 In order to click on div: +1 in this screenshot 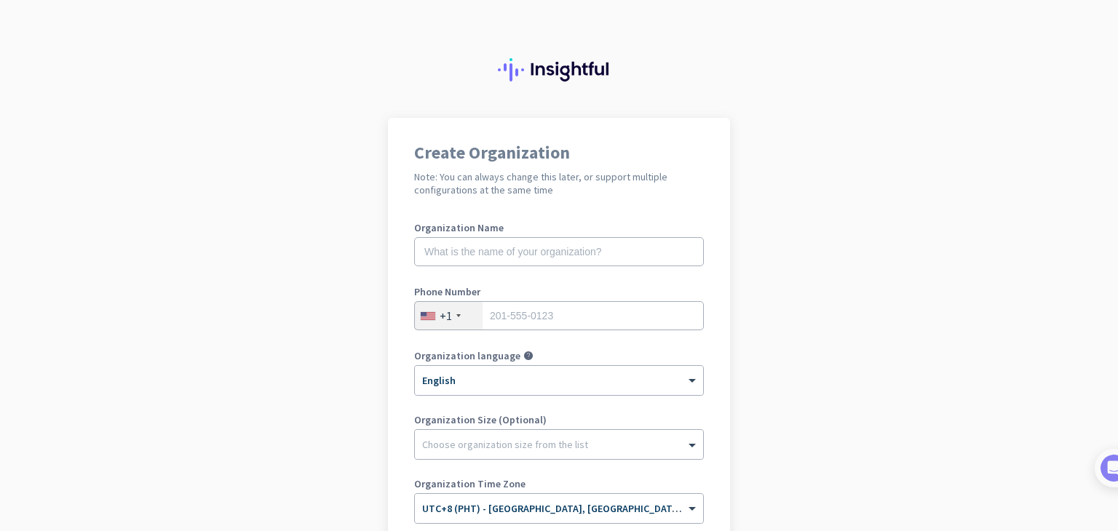, I will do `click(445, 316)`.